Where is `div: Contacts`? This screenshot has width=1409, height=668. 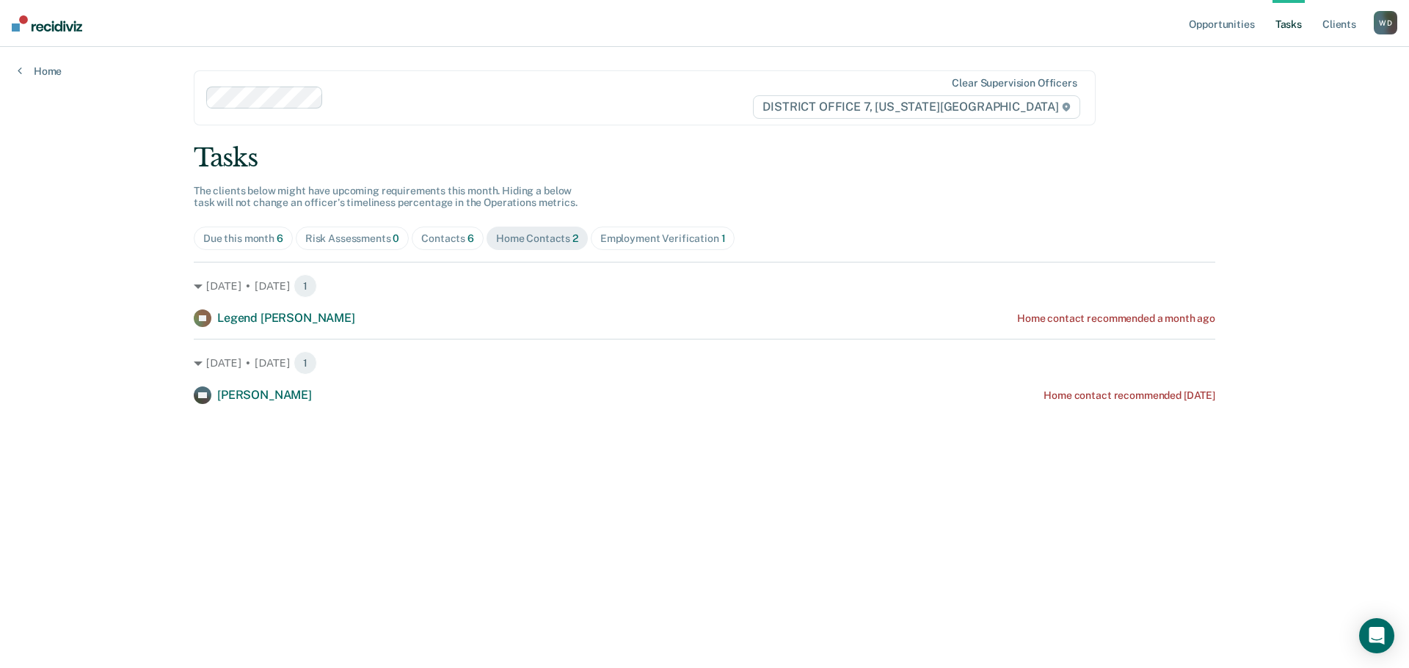
div: Contacts is located at coordinates (448, 238).